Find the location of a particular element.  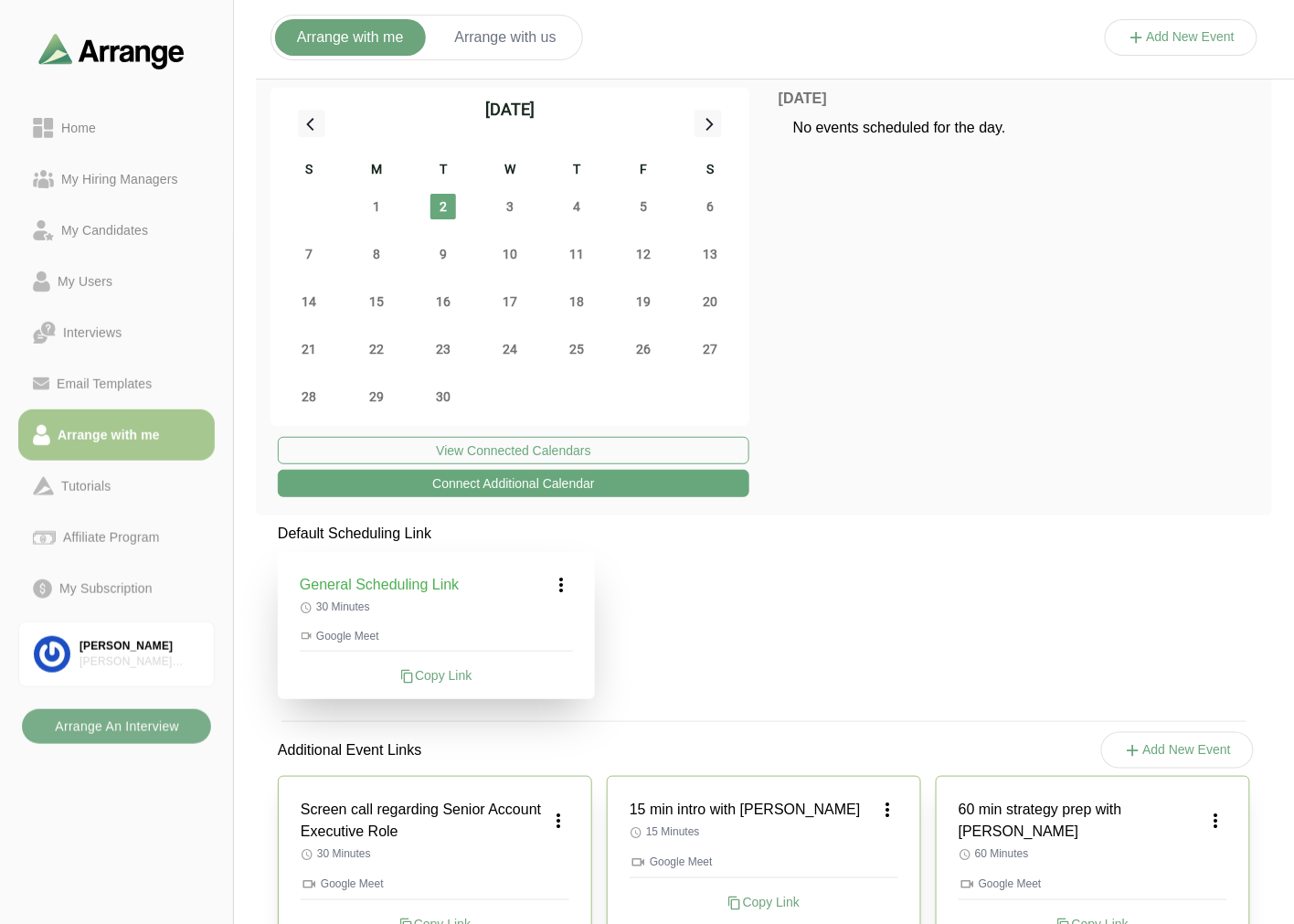

div: Home is located at coordinates (79, 128).